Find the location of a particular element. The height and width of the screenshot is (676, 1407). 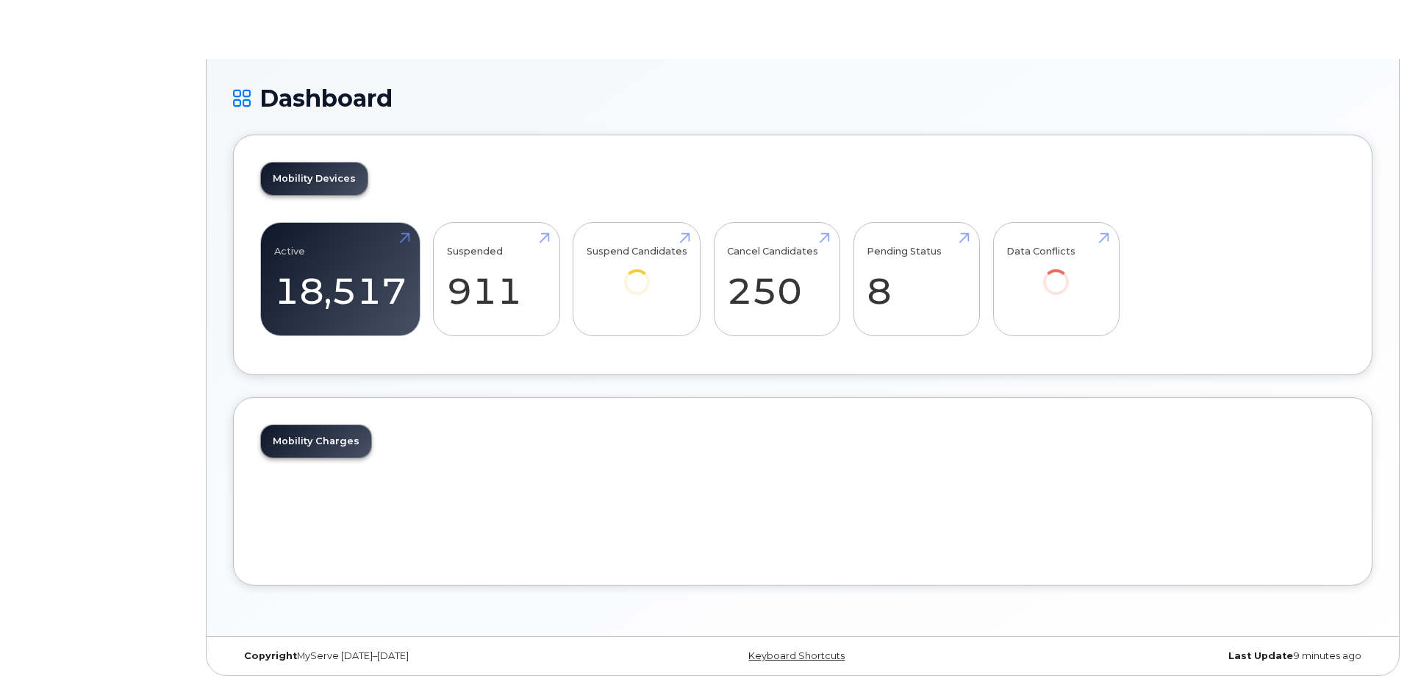

a: Mobility Charges is located at coordinates (316, 441).